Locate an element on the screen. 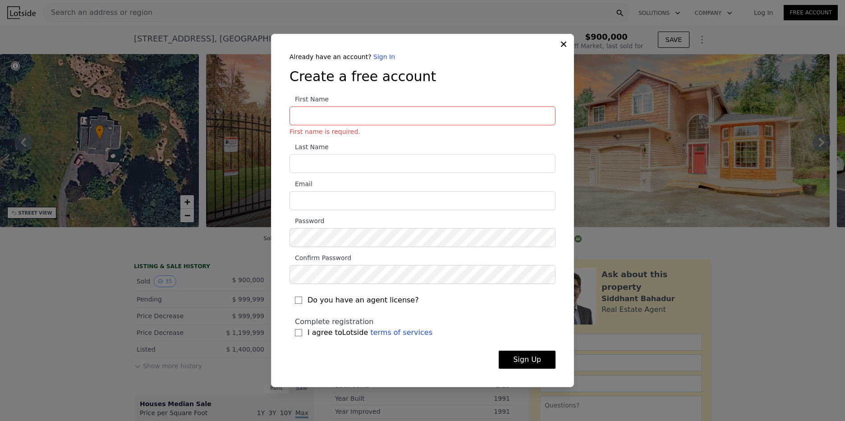 The height and width of the screenshot is (421, 845). input: Last Name is located at coordinates (422, 164).